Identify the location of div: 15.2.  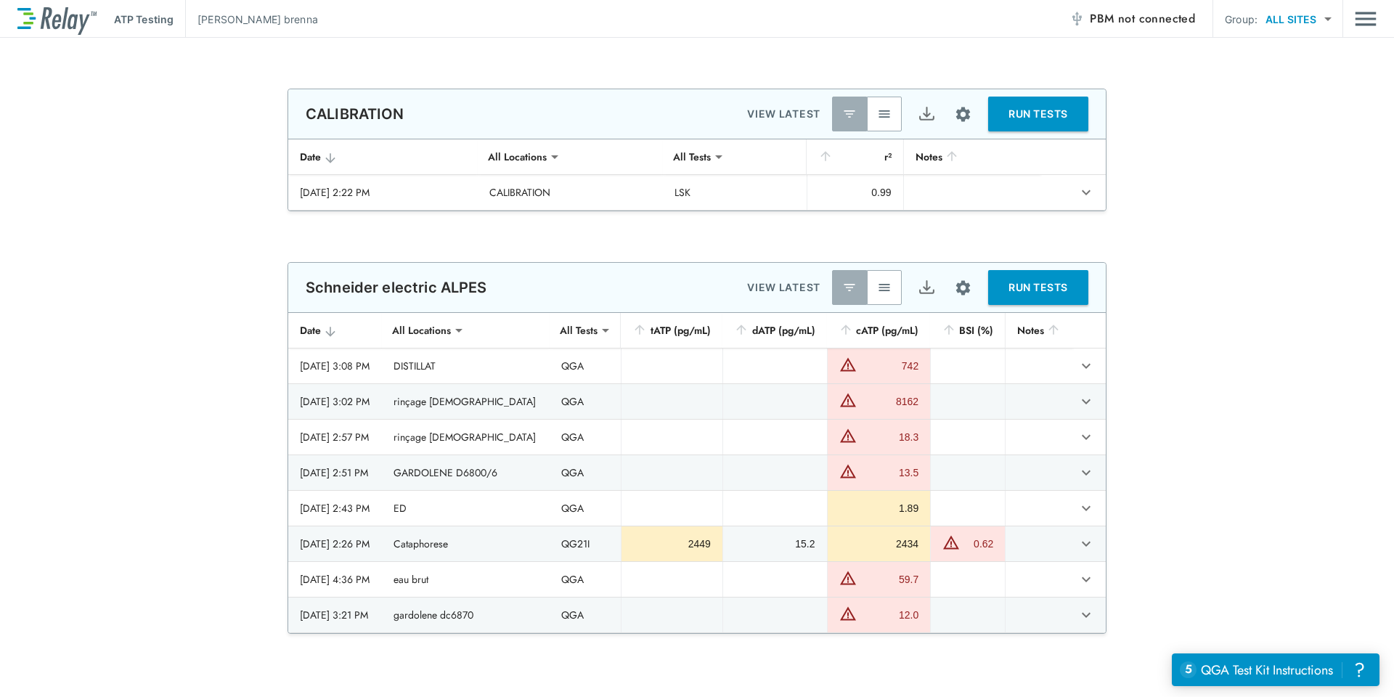
(775, 544).